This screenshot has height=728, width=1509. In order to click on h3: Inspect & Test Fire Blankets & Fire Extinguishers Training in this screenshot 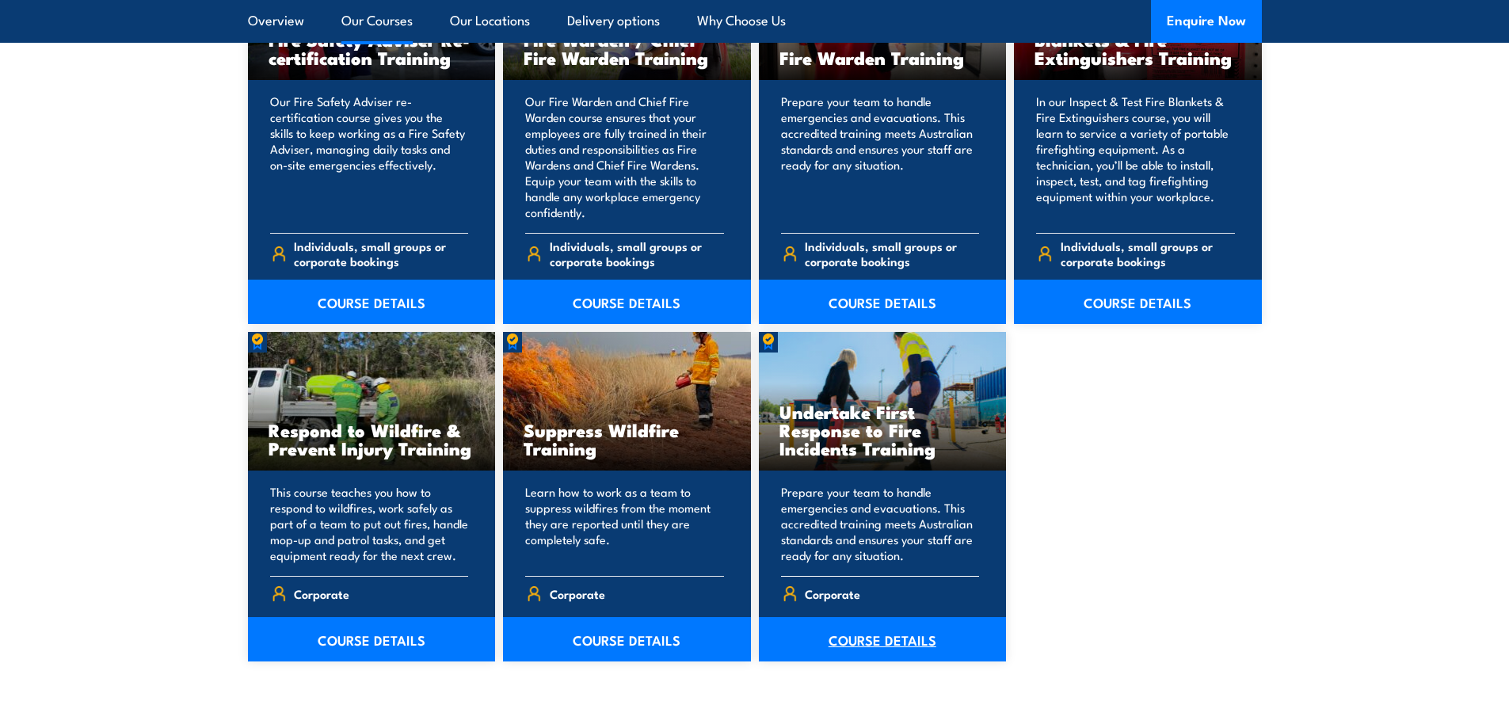, I will do `click(1137, 39)`.